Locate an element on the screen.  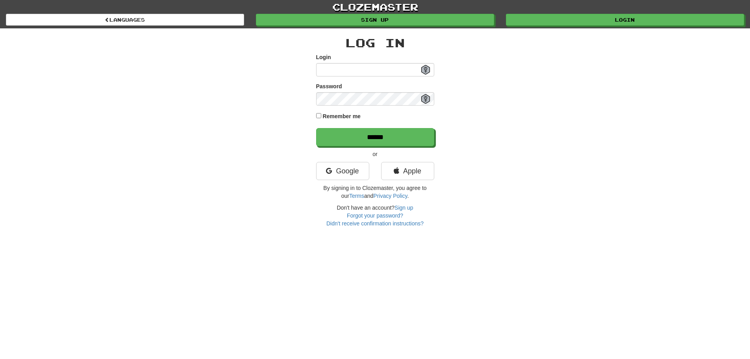
p: or is located at coordinates (375, 154).